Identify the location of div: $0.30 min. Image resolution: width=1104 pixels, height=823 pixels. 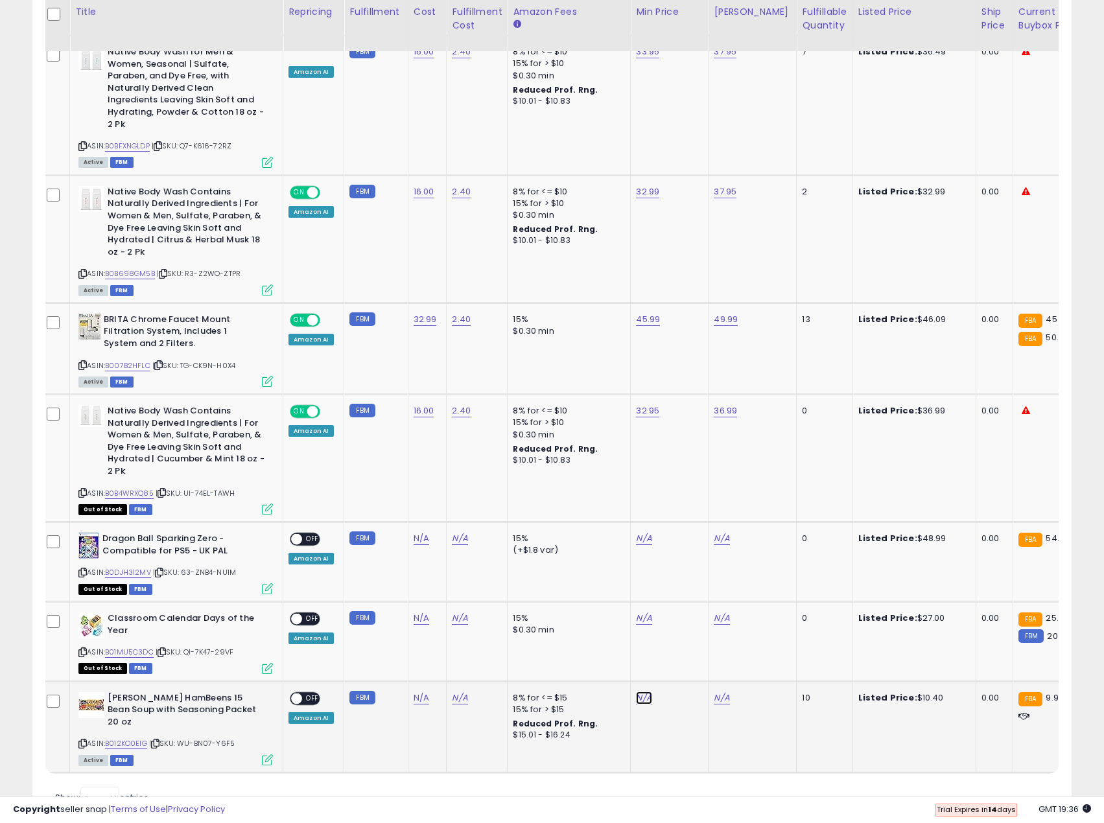
(566, 76).